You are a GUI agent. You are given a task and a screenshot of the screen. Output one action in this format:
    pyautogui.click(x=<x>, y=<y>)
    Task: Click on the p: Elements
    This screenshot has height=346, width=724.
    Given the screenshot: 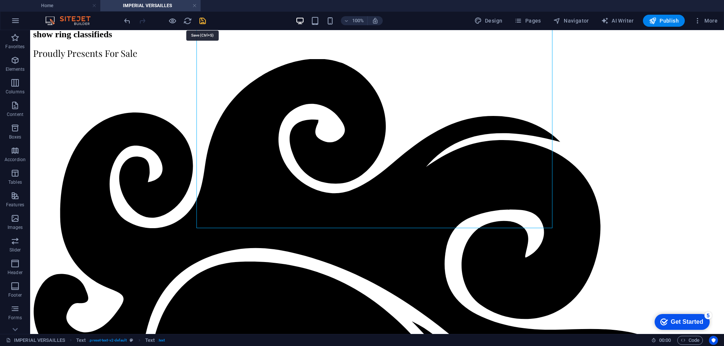 What is the action you would take?
    pyautogui.click(x=15, y=69)
    